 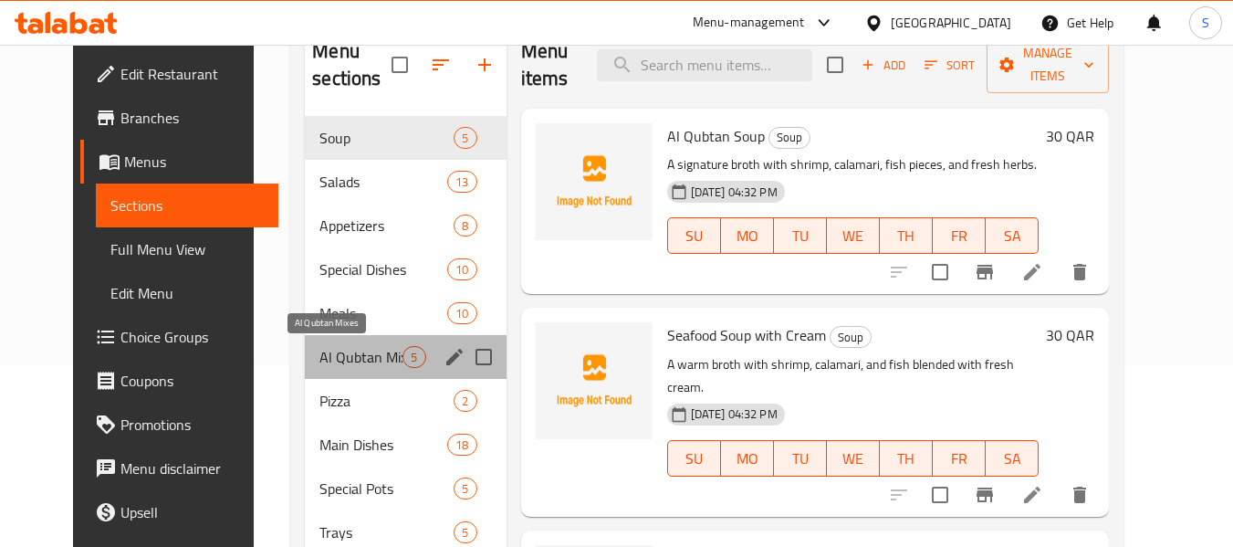 I want to click on span: Add item, so click(x=883, y=65).